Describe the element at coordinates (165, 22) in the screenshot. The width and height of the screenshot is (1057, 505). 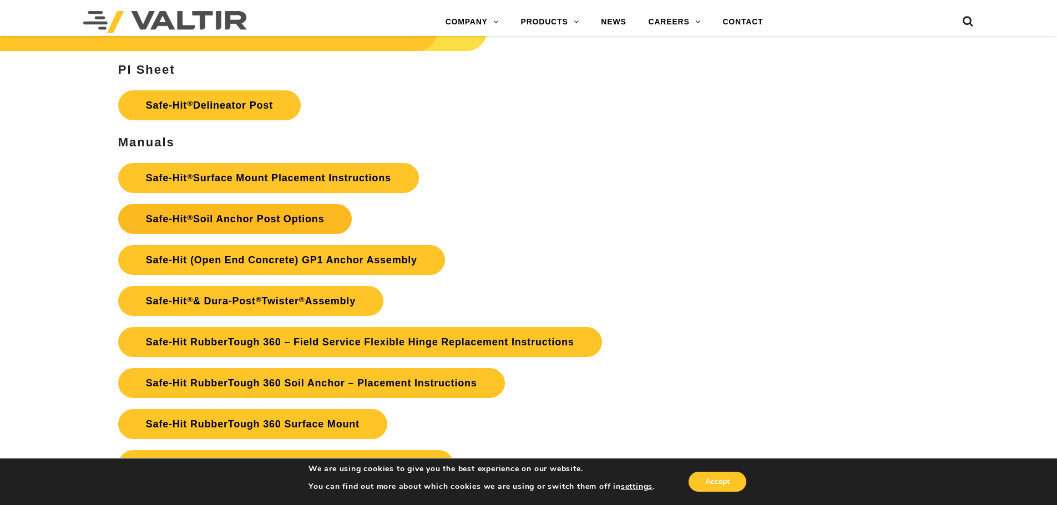
I see `img: Valtir` at that location.